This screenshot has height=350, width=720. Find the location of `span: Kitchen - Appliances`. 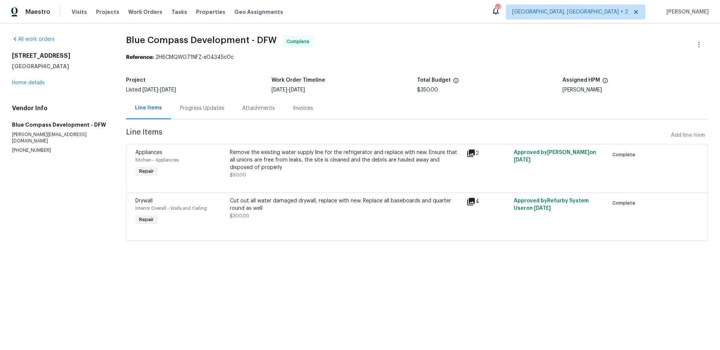

span: Kitchen - Appliances is located at coordinates (157, 160).